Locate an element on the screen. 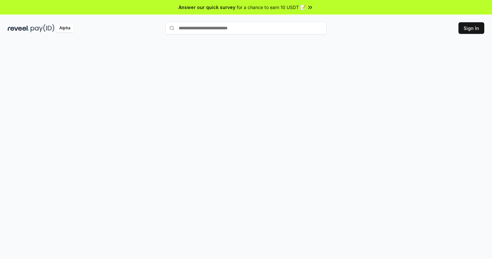 This screenshot has width=492, height=259. div: Alpha is located at coordinates (65, 28).